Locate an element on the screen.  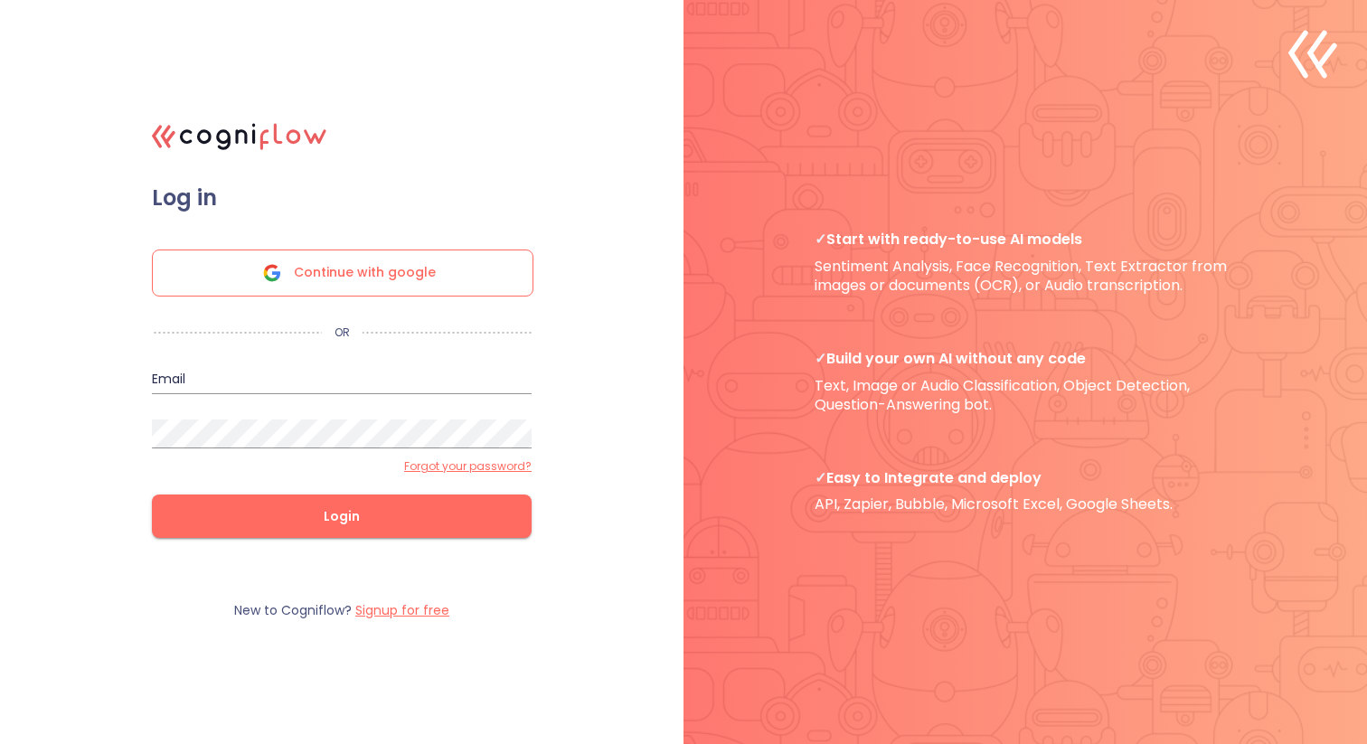
p: Text, Image or Audio Classification, Object Detection, Question-Answering bot. is located at coordinates (1025, 382).